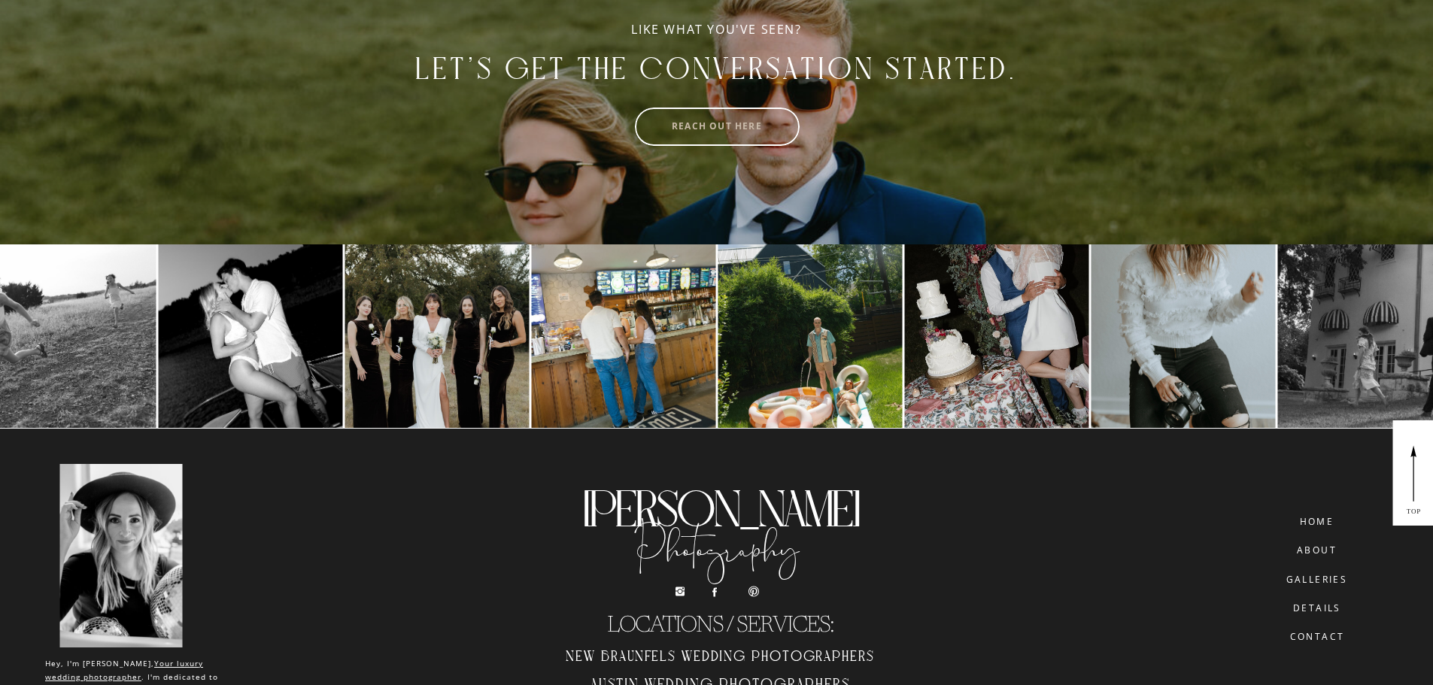 The width and height of the screenshot is (1433, 685). Describe the element at coordinates (623, 336) in the screenshot. I see `img: carousel album shared on Wed Jul 30 2025 | Maria + Diego’s early morning coffee shop engagement s...` at that location.